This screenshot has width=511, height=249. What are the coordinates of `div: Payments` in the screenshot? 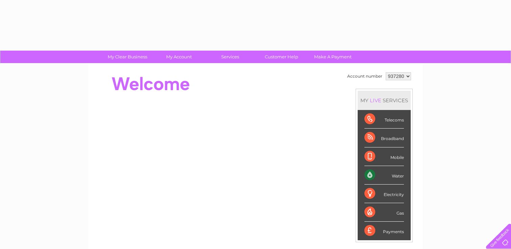 It's located at (384, 231).